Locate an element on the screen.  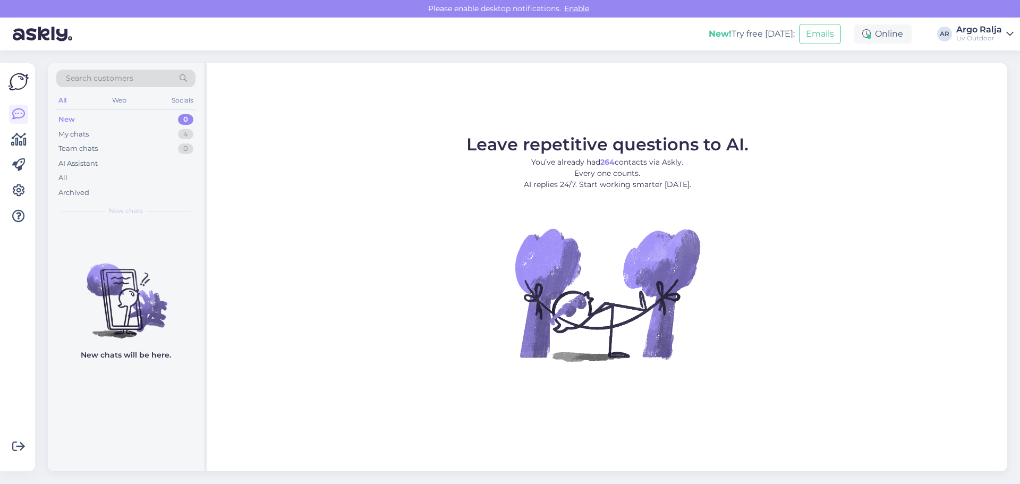
div: Team chats is located at coordinates (78, 149).